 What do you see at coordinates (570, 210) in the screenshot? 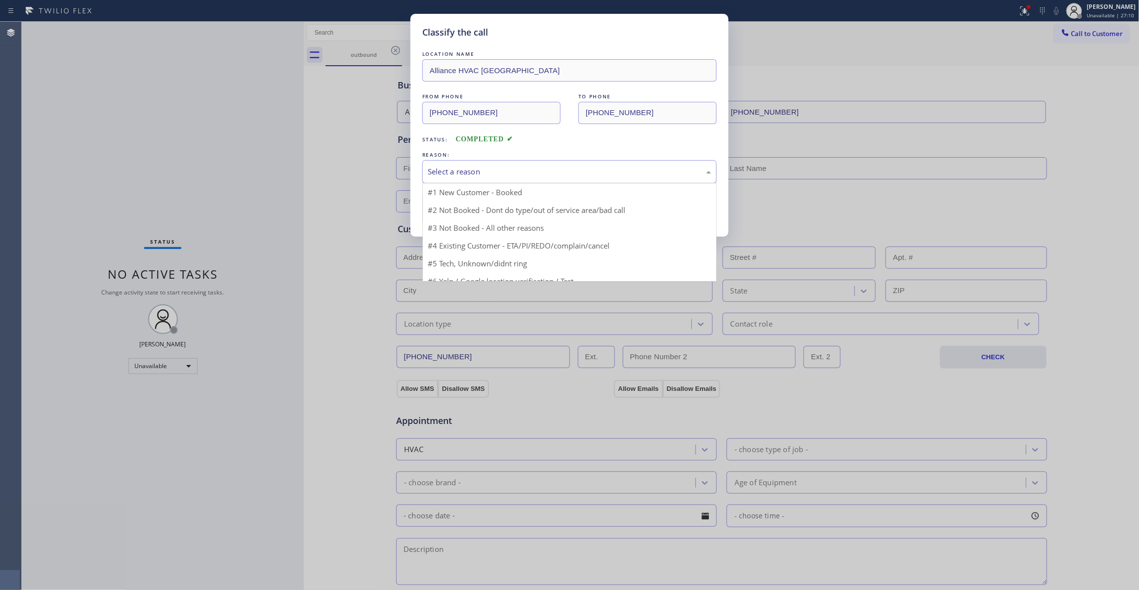
I see `div: #2 Not Booked - Dont do type/out of service area/bad call` at bounding box center [570, 210].